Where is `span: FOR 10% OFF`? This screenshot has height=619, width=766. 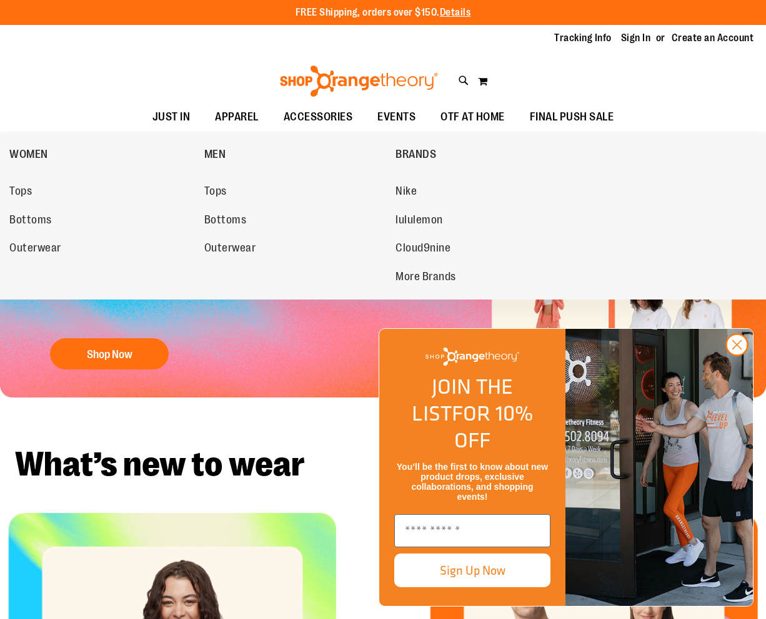
span: FOR 10% OFF is located at coordinates (492, 426).